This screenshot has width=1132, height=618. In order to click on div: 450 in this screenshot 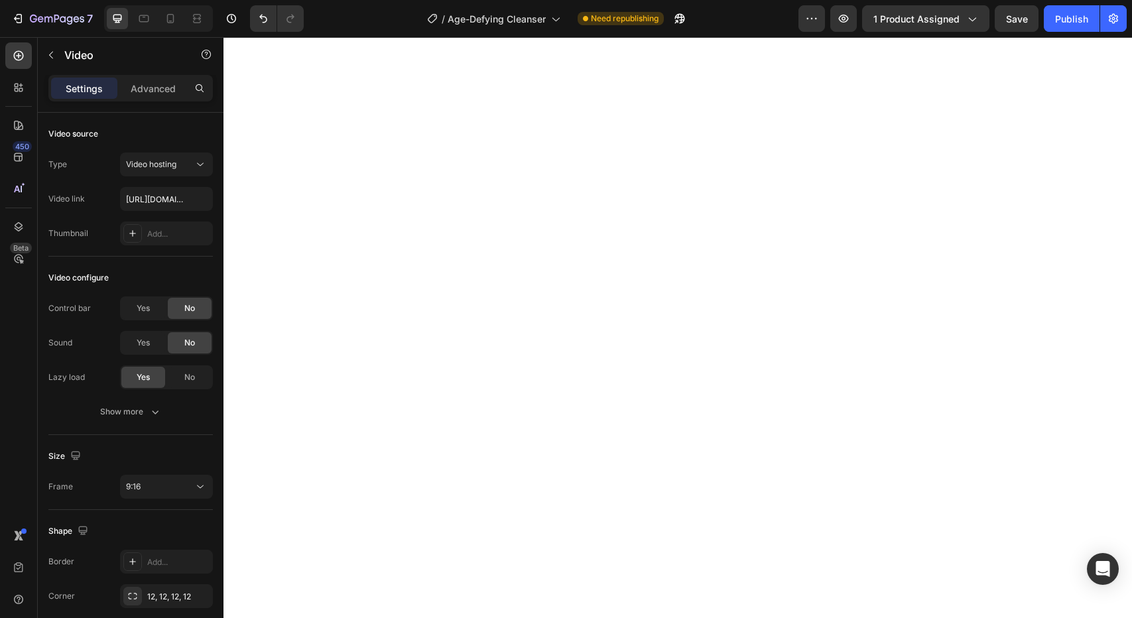, I will do `click(22, 147)`.